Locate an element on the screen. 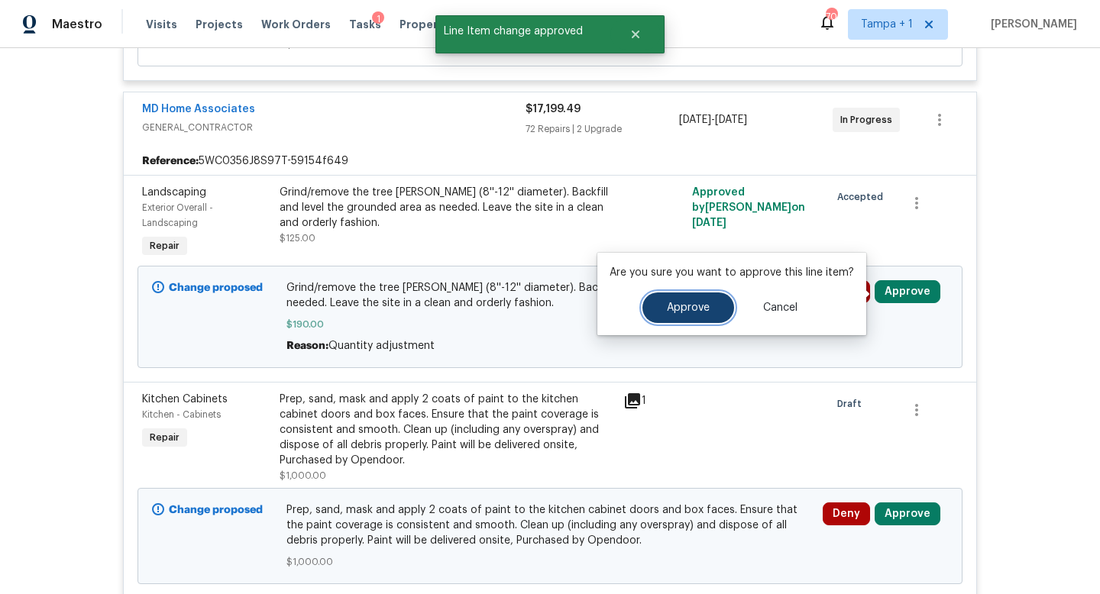 The image size is (1100, 594). span: $125.00 is located at coordinates (297, 238).